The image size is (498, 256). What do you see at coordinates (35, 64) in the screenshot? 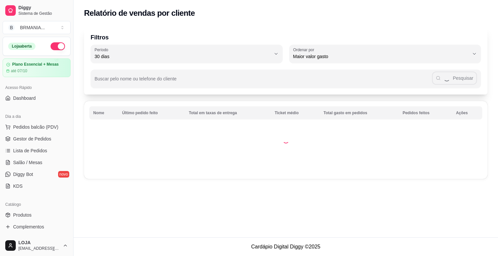
I see `article: Plano Essencial + Mesas` at bounding box center [35, 64].